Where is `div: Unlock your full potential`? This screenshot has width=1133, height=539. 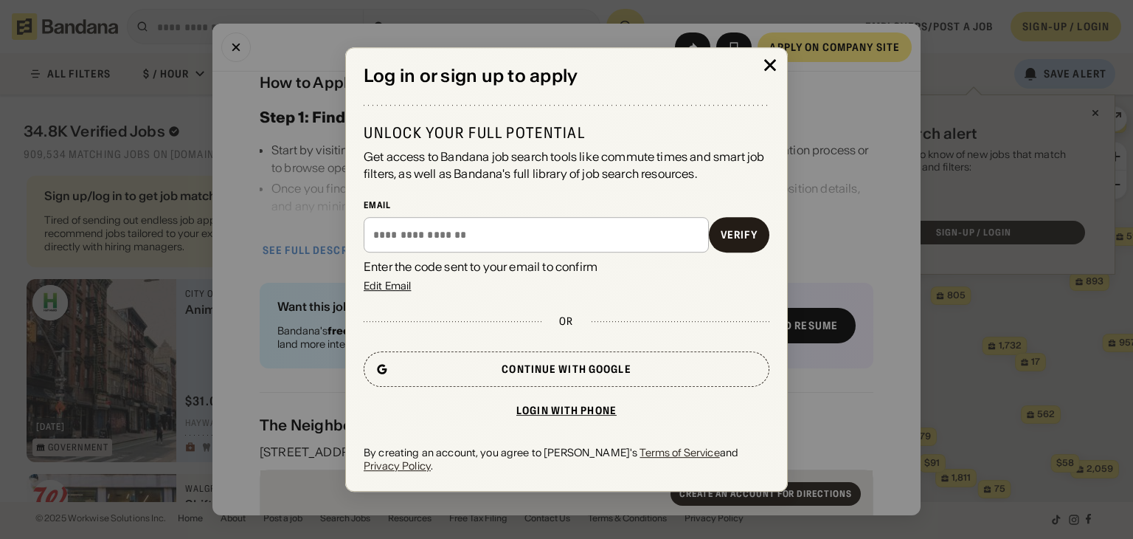 div: Unlock your full potential is located at coordinates (567, 133).